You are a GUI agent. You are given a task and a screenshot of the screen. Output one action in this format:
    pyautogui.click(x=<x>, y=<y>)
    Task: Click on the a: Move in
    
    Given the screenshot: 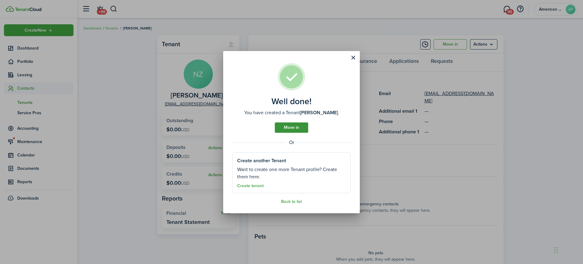 What is the action you would take?
    pyautogui.click(x=292, y=128)
    